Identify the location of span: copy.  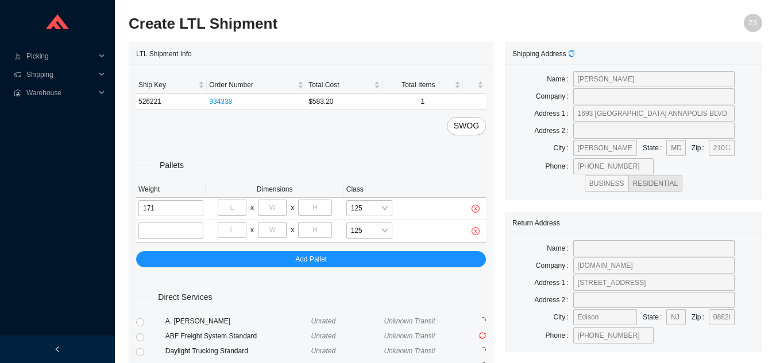
(571, 53).